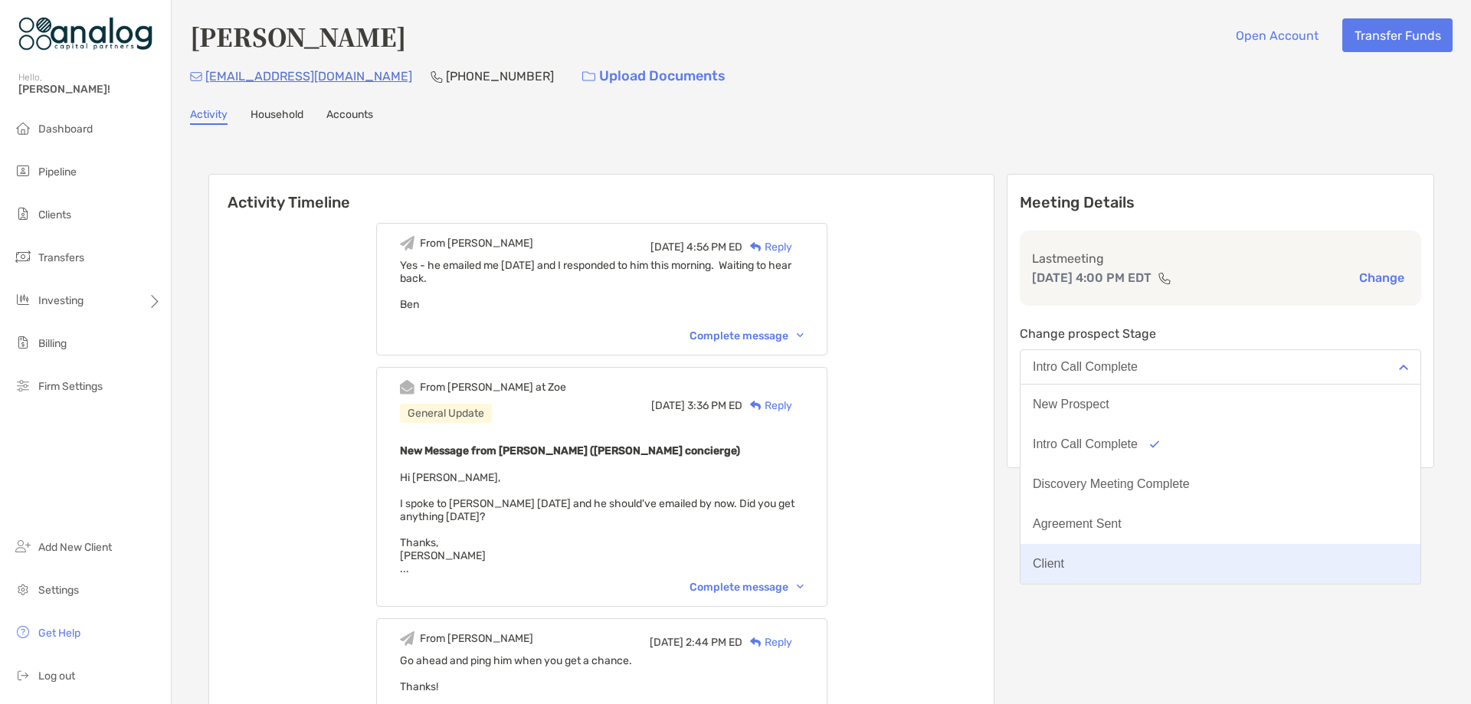 The height and width of the screenshot is (704, 1471). Describe the element at coordinates (59, 633) in the screenshot. I see `span: Get Help` at that location.